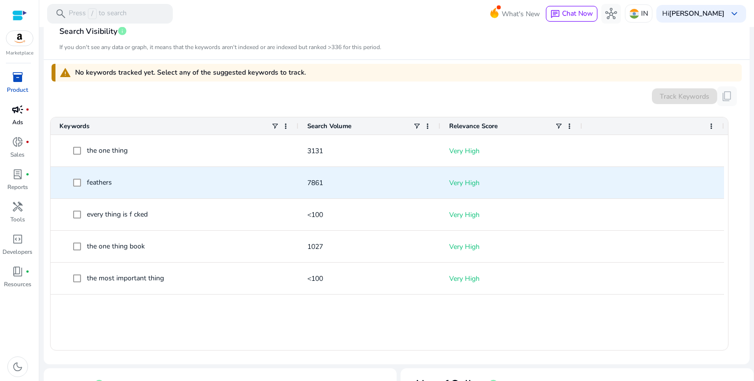  What do you see at coordinates (18, 142) in the screenshot?
I see `span: donut_small` at bounding box center [18, 142].